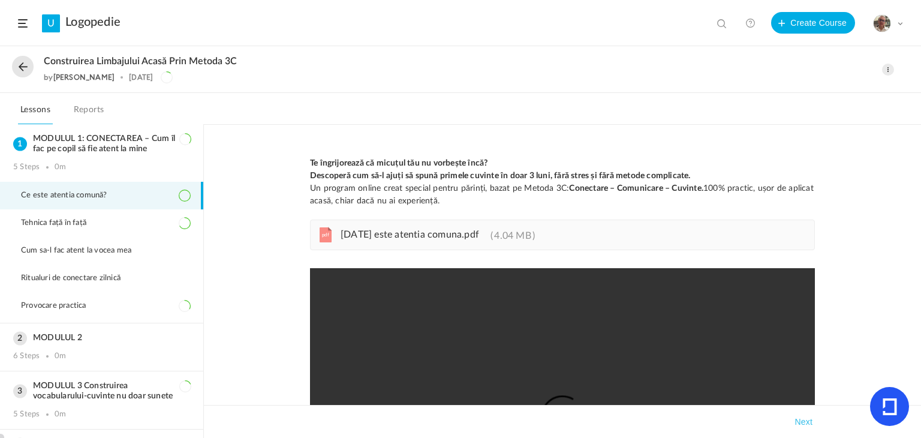  Describe the element at coordinates (71, 195) in the screenshot. I see `span: Ce este atentia comună?` at that location.